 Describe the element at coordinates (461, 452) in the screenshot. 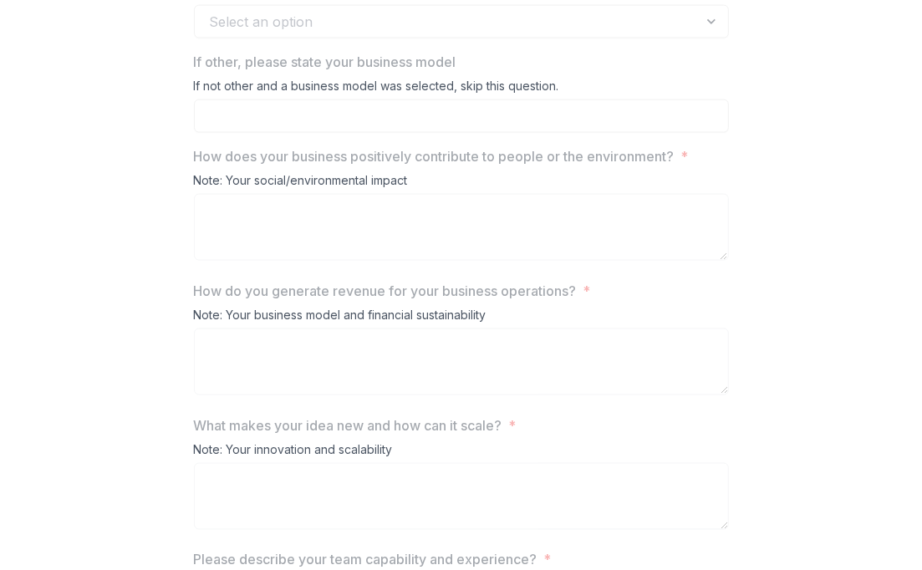

I see `div: Note: Your innovation and scalability` at that location.